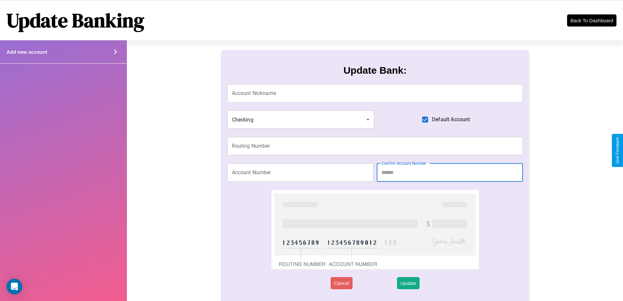  I want to click on label: Confirm Account Number, so click(404, 163).